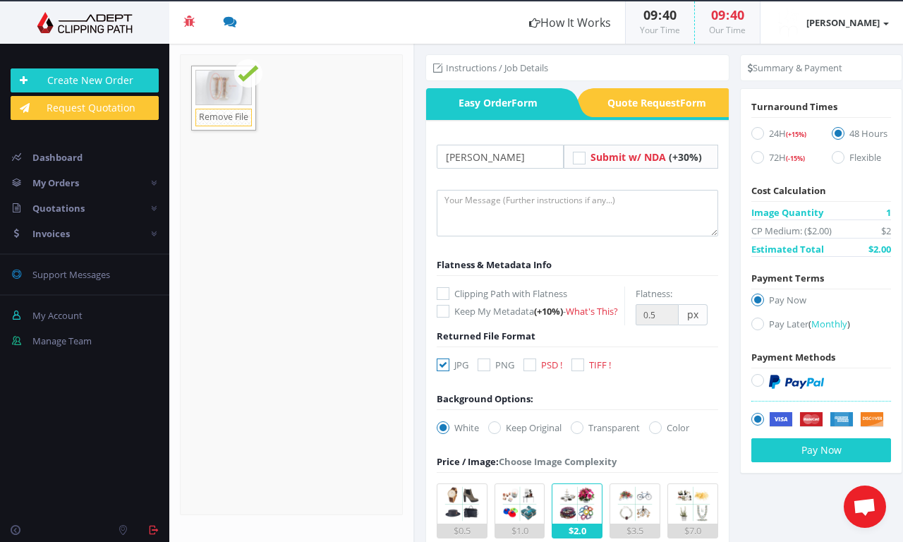 The image size is (903, 542). I want to click on span: Image Quantity, so click(787, 212).